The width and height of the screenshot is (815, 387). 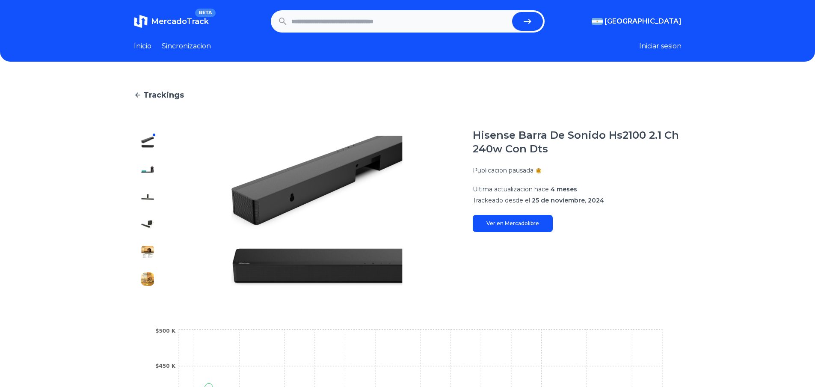 I want to click on p: Publicacion pausada, so click(x=503, y=170).